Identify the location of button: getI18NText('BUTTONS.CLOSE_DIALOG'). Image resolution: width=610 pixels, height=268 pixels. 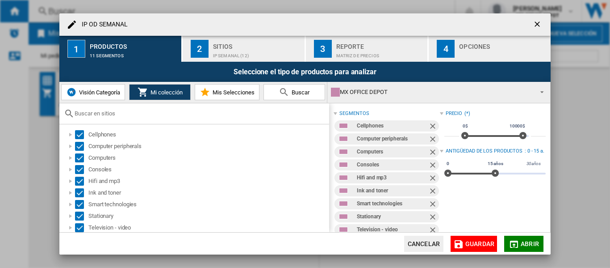
(538, 25).